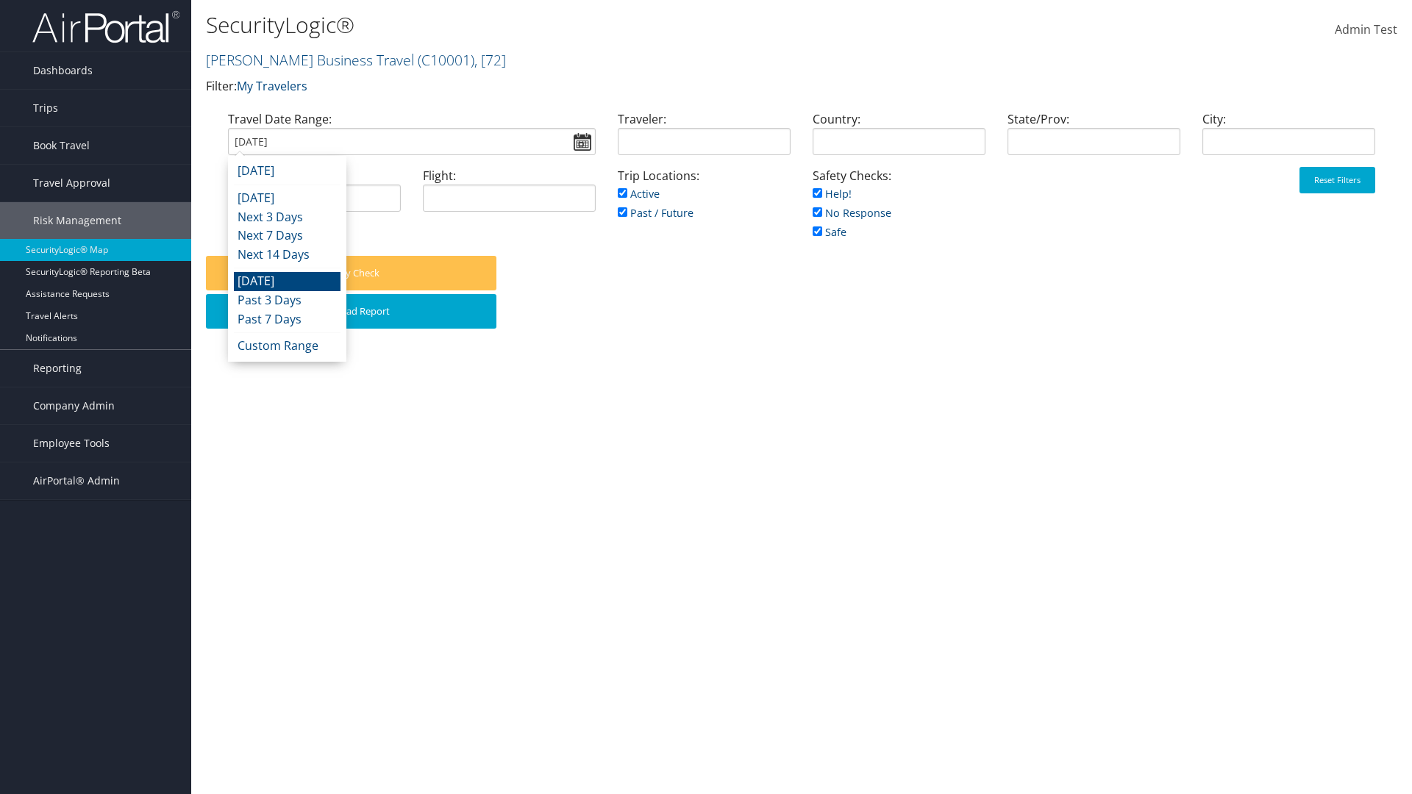 Image resolution: width=1412 pixels, height=794 pixels. What do you see at coordinates (704, 202) in the screenshot?
I see `div: Trip Locations:` at bounding box center [704, 202].